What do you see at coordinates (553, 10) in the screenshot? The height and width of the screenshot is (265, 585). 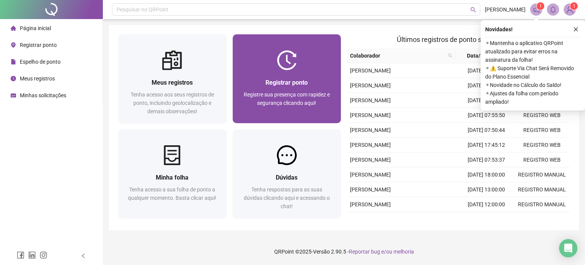 I see `span: bell` at bounding box center [553, 10].